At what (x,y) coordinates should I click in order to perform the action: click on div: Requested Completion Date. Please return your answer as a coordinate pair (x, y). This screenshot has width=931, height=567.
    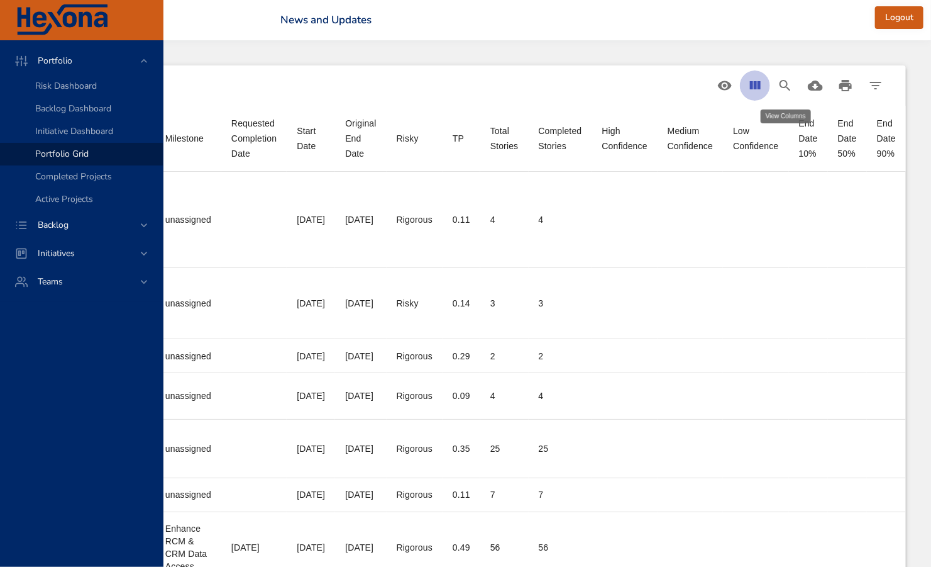
    Looking at the image, I should click on (254, 138).